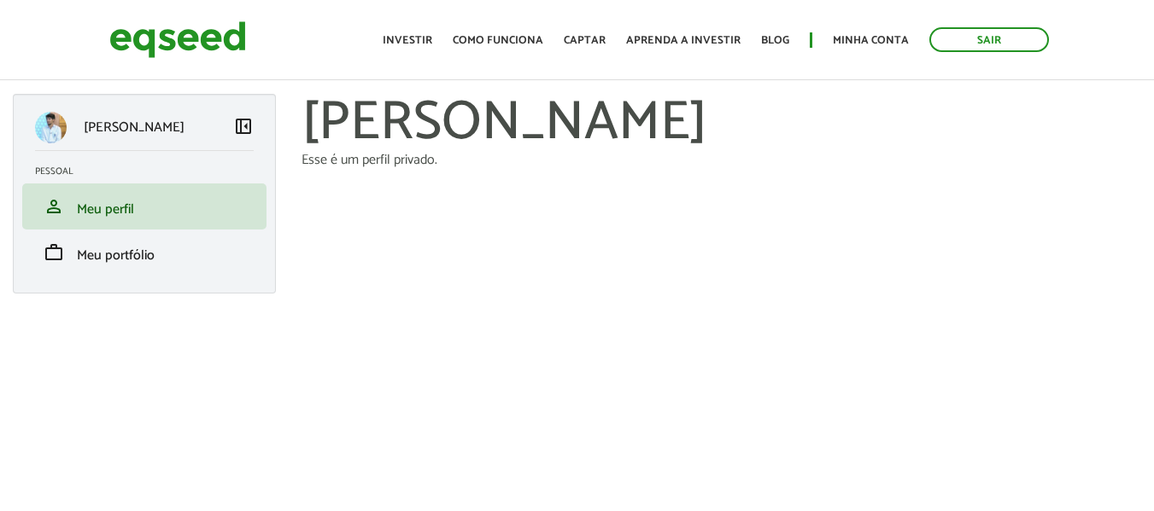 This screenshot has width=1154, height=511. What do you see at coordinates (105, 209) in the screenshot?
I see `span: Meu perfil` at bounding box center [105, 209].